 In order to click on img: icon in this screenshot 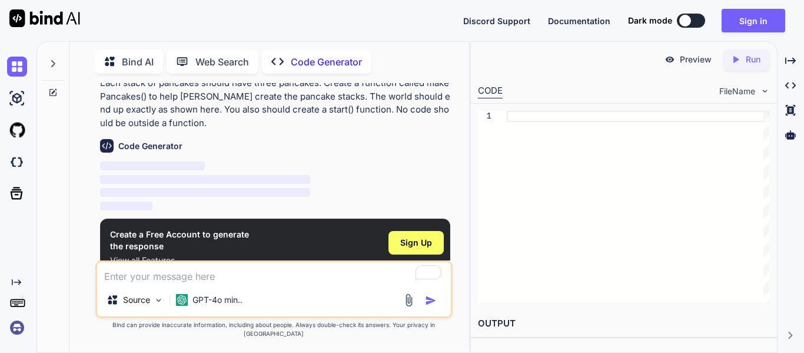, I will do `click(431, 300)`.